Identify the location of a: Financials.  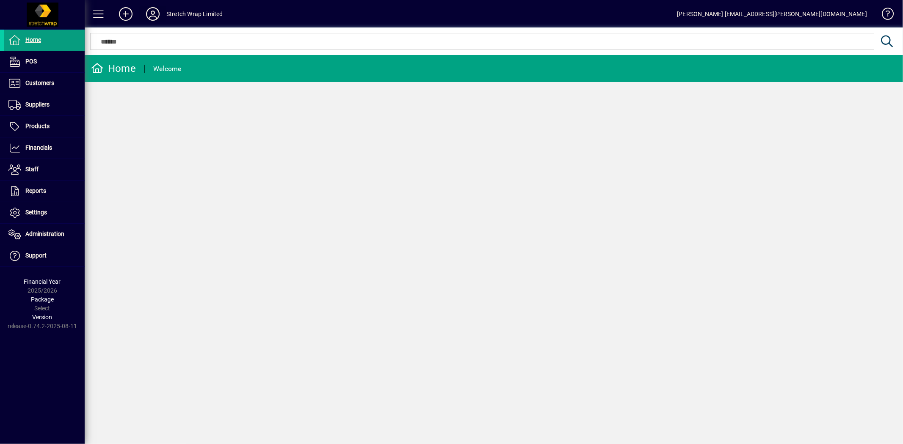
(44, 148).